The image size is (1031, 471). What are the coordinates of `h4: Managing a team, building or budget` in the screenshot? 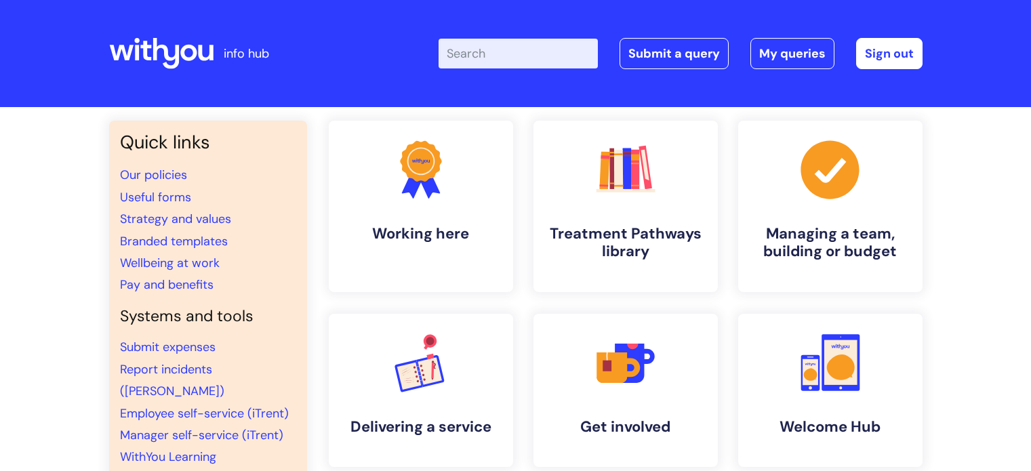 It's located at (831, 243).